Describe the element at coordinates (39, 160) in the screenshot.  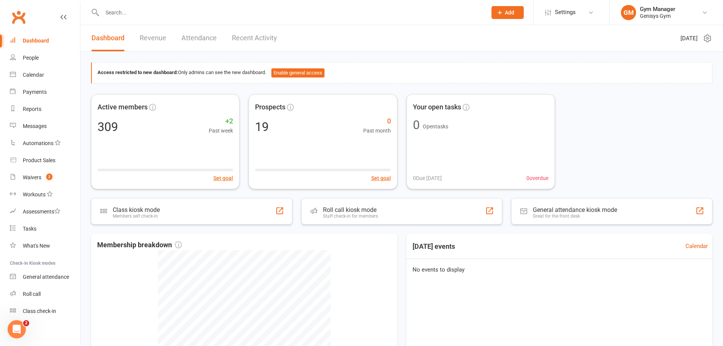
I see `div: Product Sales` at that location.